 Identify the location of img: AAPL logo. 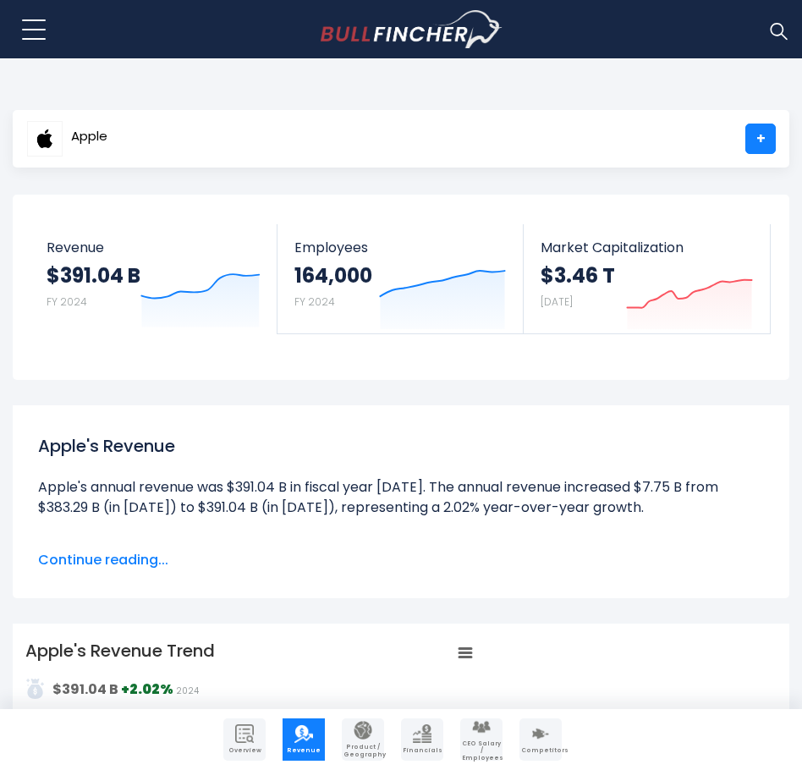
(45, 139).